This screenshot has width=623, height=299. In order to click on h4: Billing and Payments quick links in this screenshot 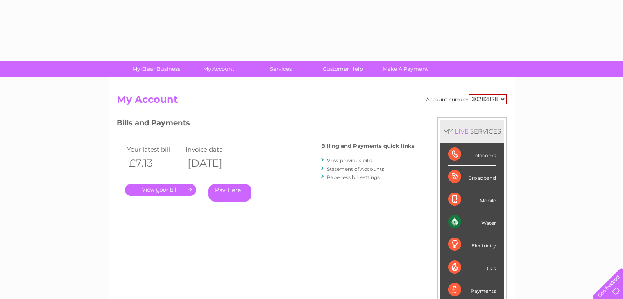, I will do `click(368, 146)`.